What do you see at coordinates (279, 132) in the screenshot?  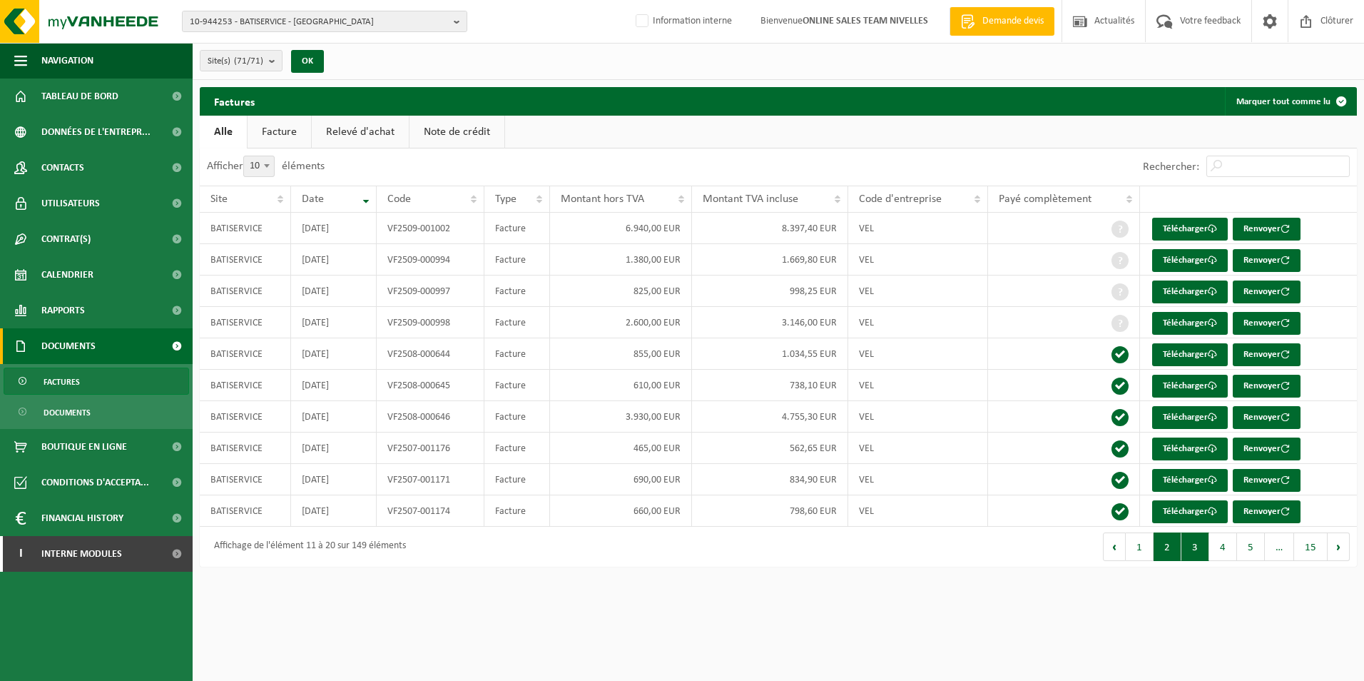 I see `a: Facture` at bounding box center [279, 132].